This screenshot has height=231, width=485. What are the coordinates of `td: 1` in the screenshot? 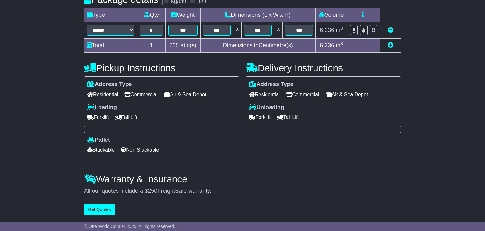 It's located at (151, 45).